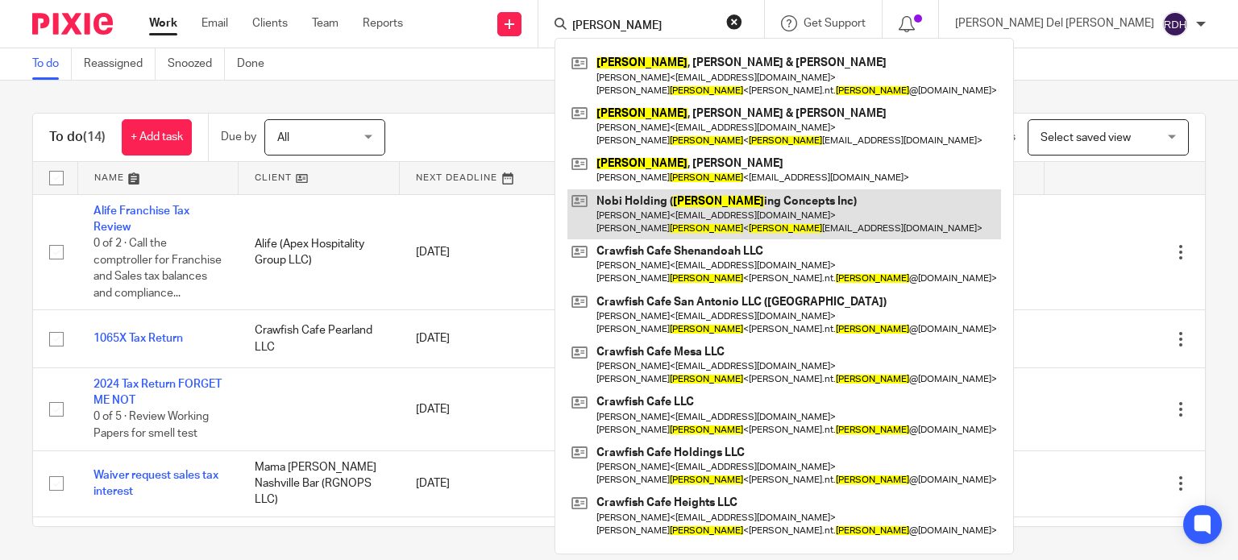 The width and height of the screenshot is (1238, 560). What do you see at coordinates (73, 23) in the screenshot?
I see `img: Pixie` at bounding box center [73, 23].